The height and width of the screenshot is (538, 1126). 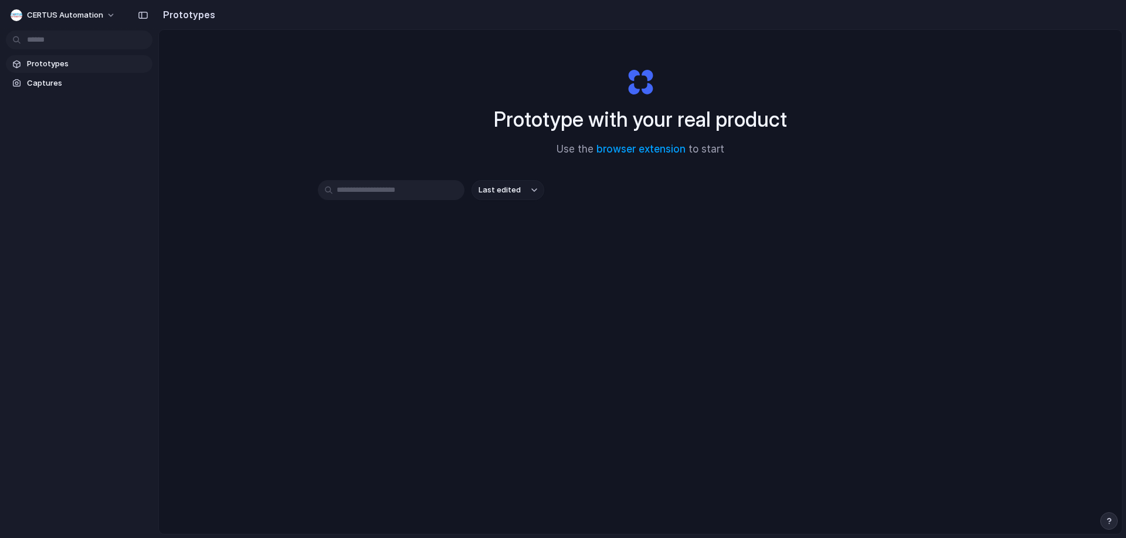 What do you see at coordinates (79, 83) in the screenshot?
I see `a: Captures` at bounding box center [79, 83].